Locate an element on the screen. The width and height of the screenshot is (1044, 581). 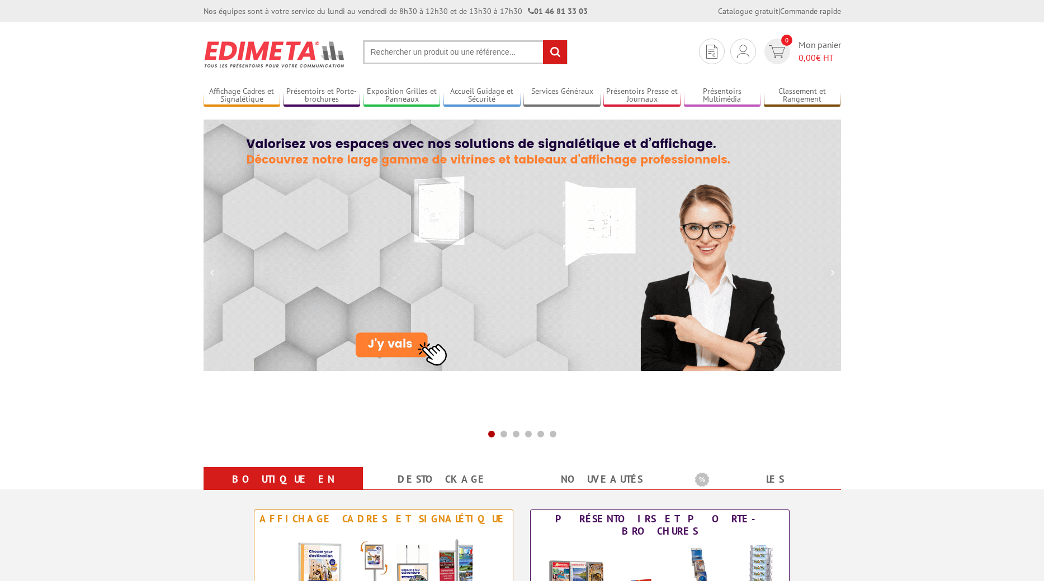
a: devis rapide 0 Mon panier 0,00€ HT is located at coordinates (801, 51).